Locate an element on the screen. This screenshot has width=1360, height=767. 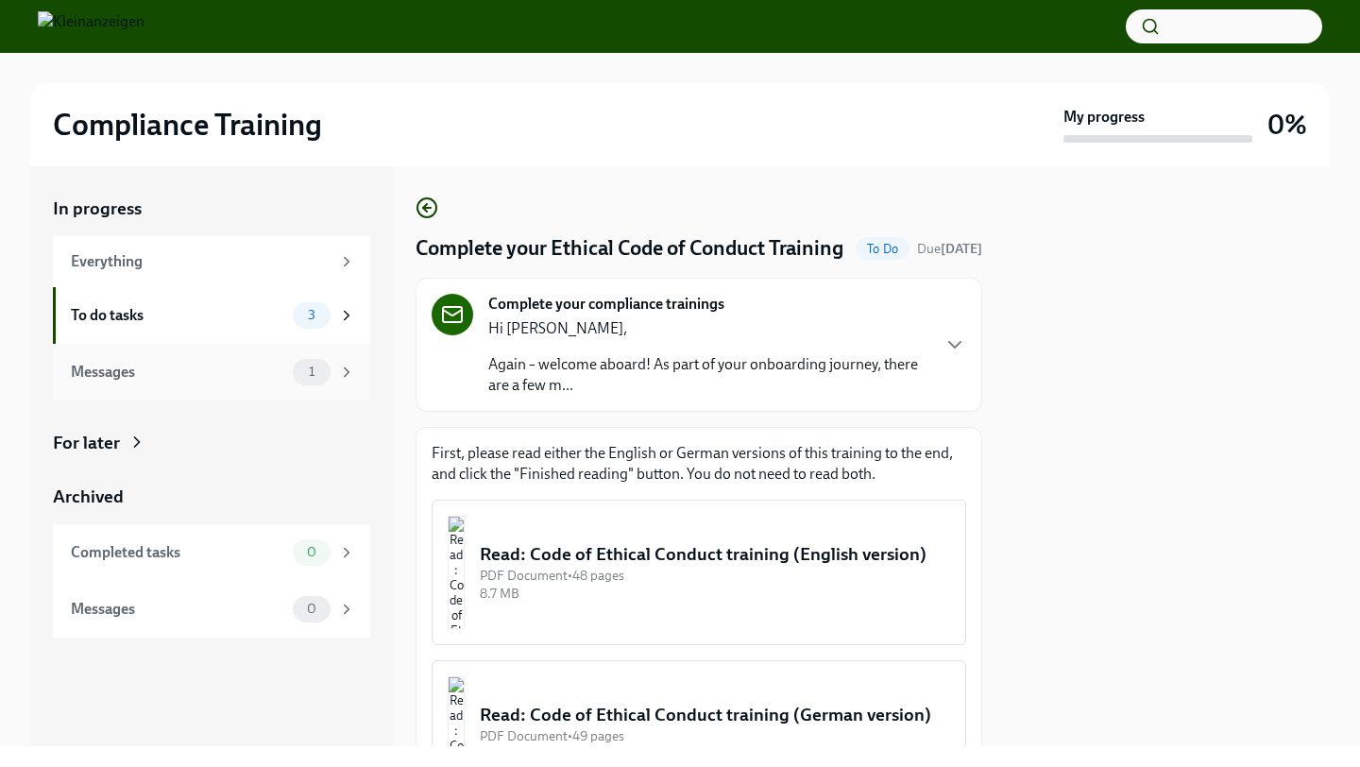
div: 9.65 MB is located at coordinates (715, 754).